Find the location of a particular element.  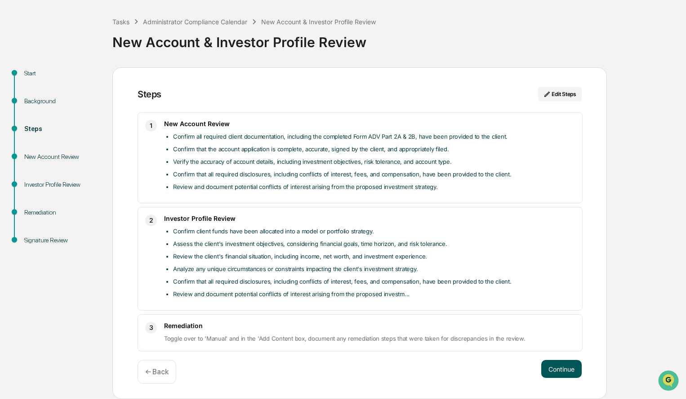

div: Administrator Compliance Calendar is located at coordinates (195, 22).